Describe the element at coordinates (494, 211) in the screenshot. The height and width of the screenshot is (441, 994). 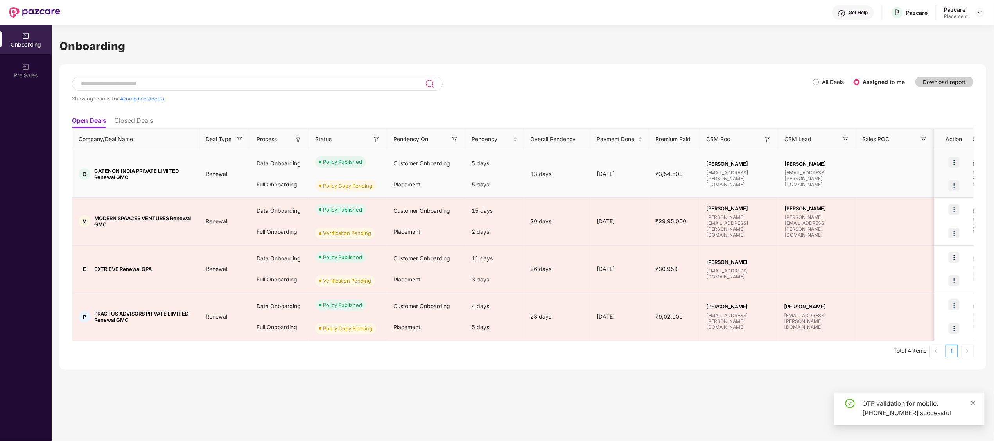
I see `div: 15 days` at that location.